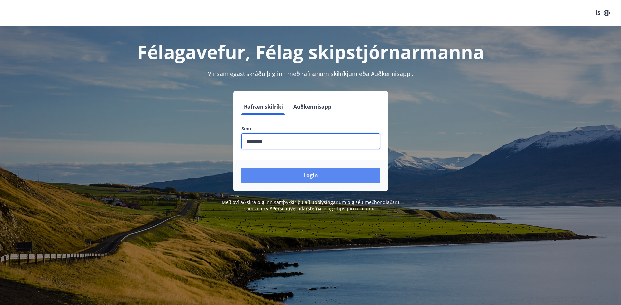 The image size is (621, 305). Describe the element at coordinates (311, 74) in the screenshot. I see `span: Vinsamlegast skráðu þig inn með rafrænum skilríkjum eða Auðkennisappi.` at that location.